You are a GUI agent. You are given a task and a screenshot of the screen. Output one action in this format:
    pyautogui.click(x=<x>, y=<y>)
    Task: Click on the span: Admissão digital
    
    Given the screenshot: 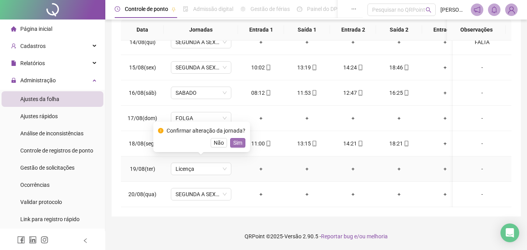 What is the action you would take?
    pyautogui.click(x=213, y=9)
    